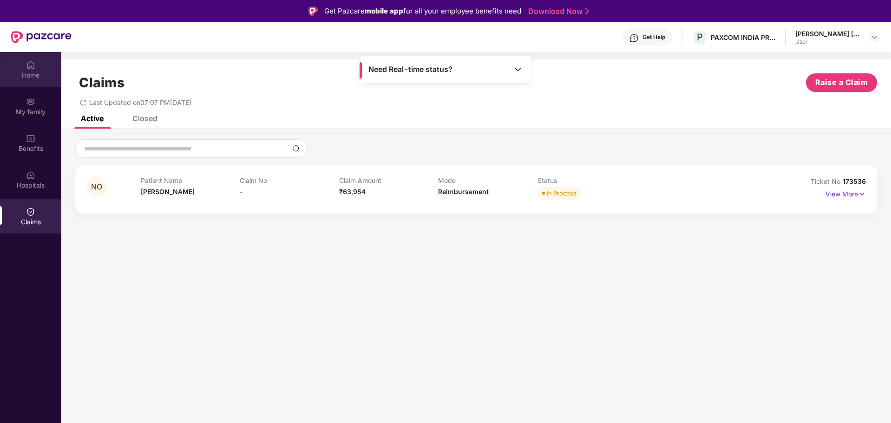 The height and width of the screenshot is (423, 891). I want to click on a: Download Now, so click(557, 11).